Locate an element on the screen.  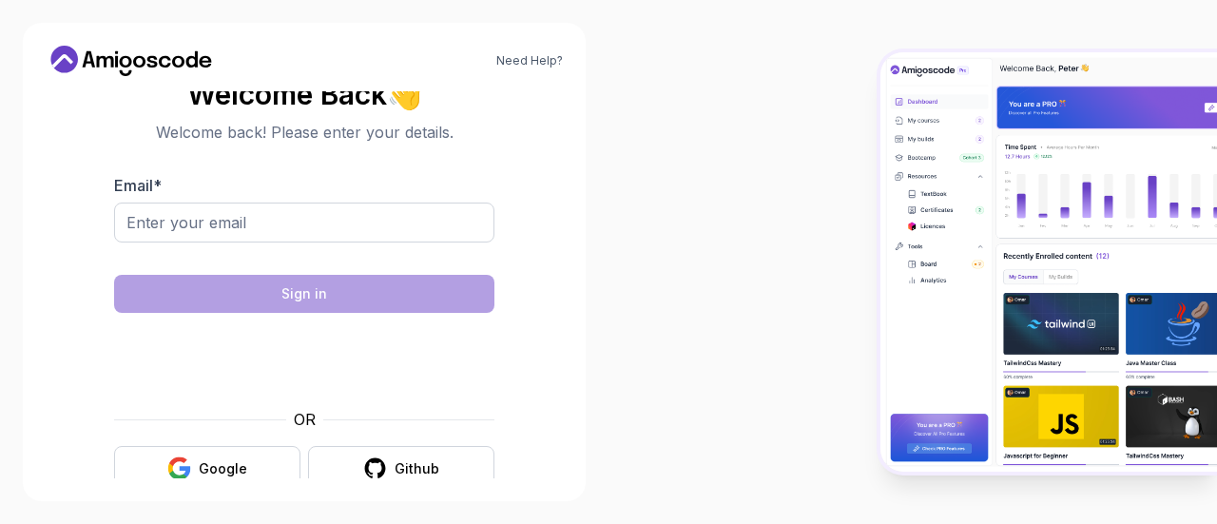
input: Enter your email is located at coordinates (304, 223).